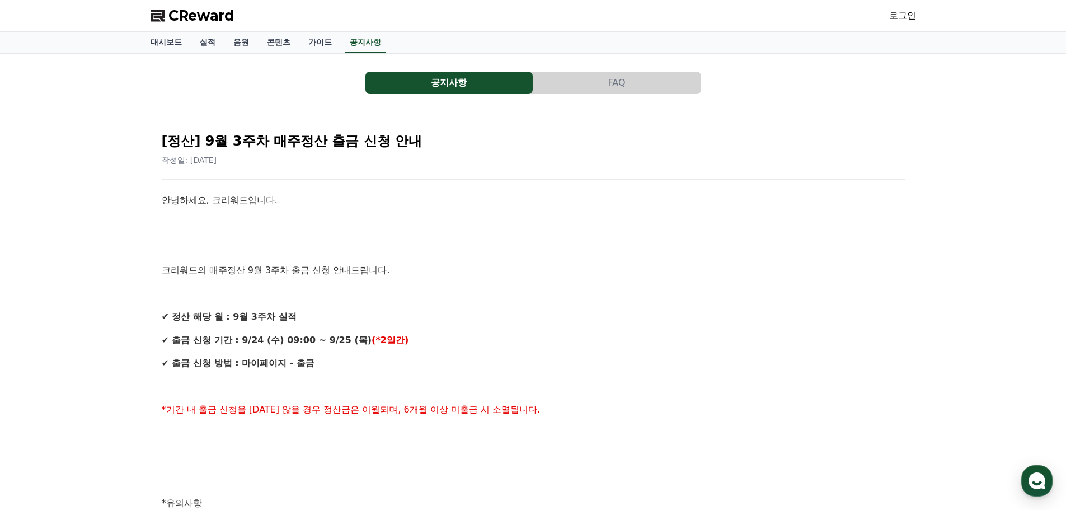 The width and height of the screenshot is (1066, 510). What do you see at coordinates (449, 83) in the screenshot?
I see `button: 공지사항` at bounding box center [449, 83].